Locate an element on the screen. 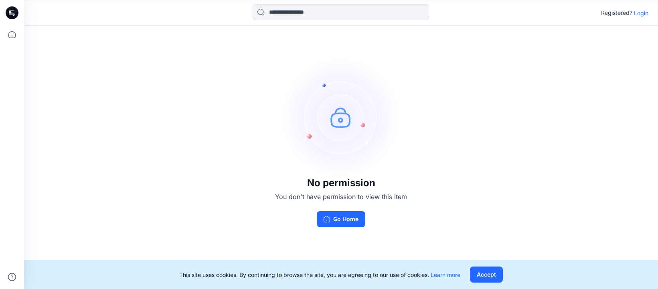 The width and height of the screenshot is (658, 289). button: Accept is located at coordinates (487, 274).